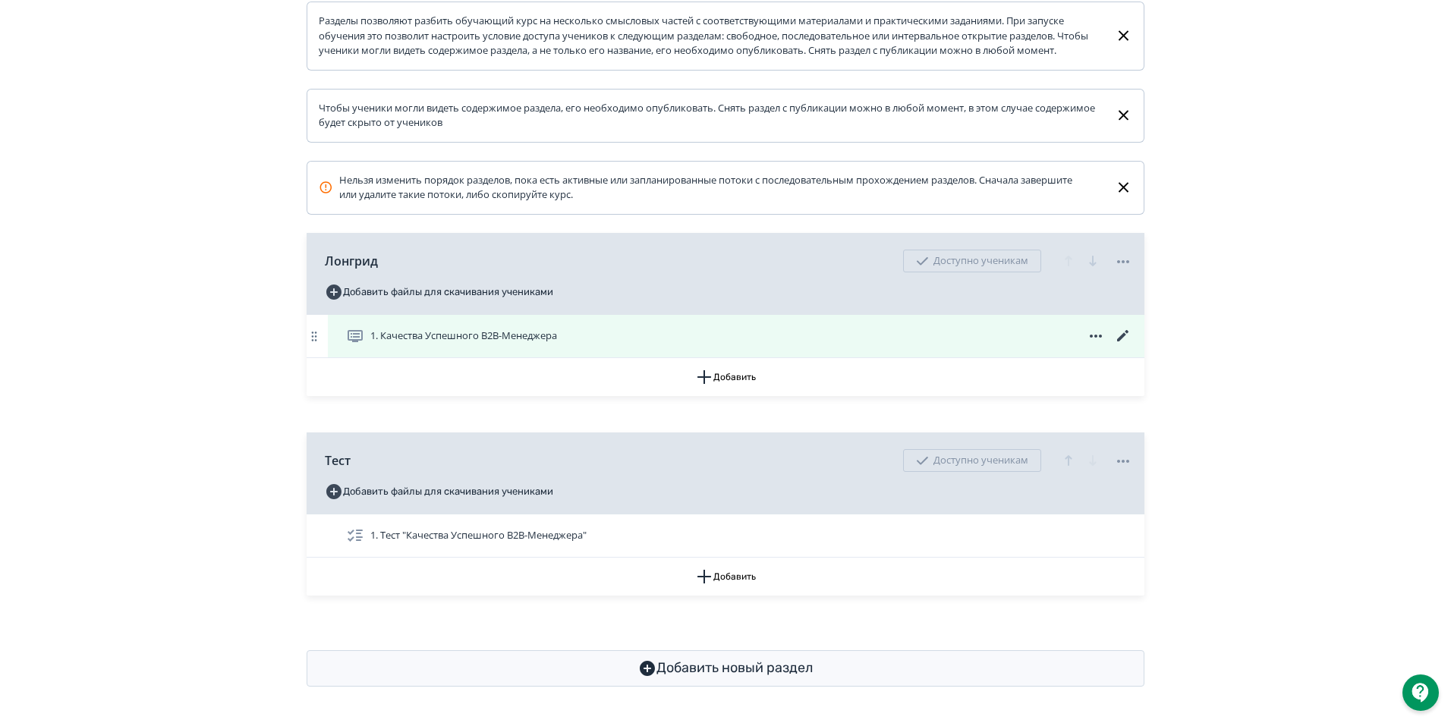 The image size is (1451, 723). Describe the element at coordinates (710, 36) in the screenshot. I see `div: Разделы позволяют разбить обучающий курс на несколько смысловых частей с соответствующими материа...` at that location.